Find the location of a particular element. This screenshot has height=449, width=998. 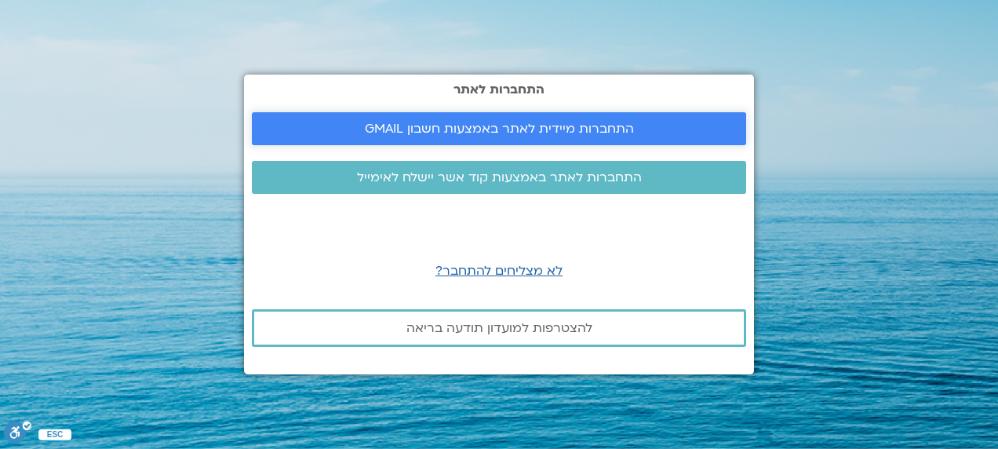

span: התחברות לאתר באמצעות קוד אשר יישלח לאימייל is located at coordinates (499, 177).